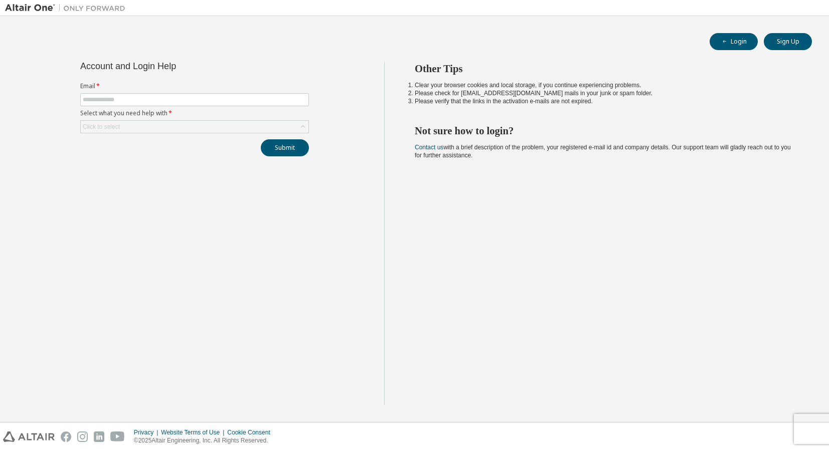 The image size is (829, 451). Describe the element at coordinates (604, 131) in the screenshot. I see `h2: Not sure how to login?` at that location.